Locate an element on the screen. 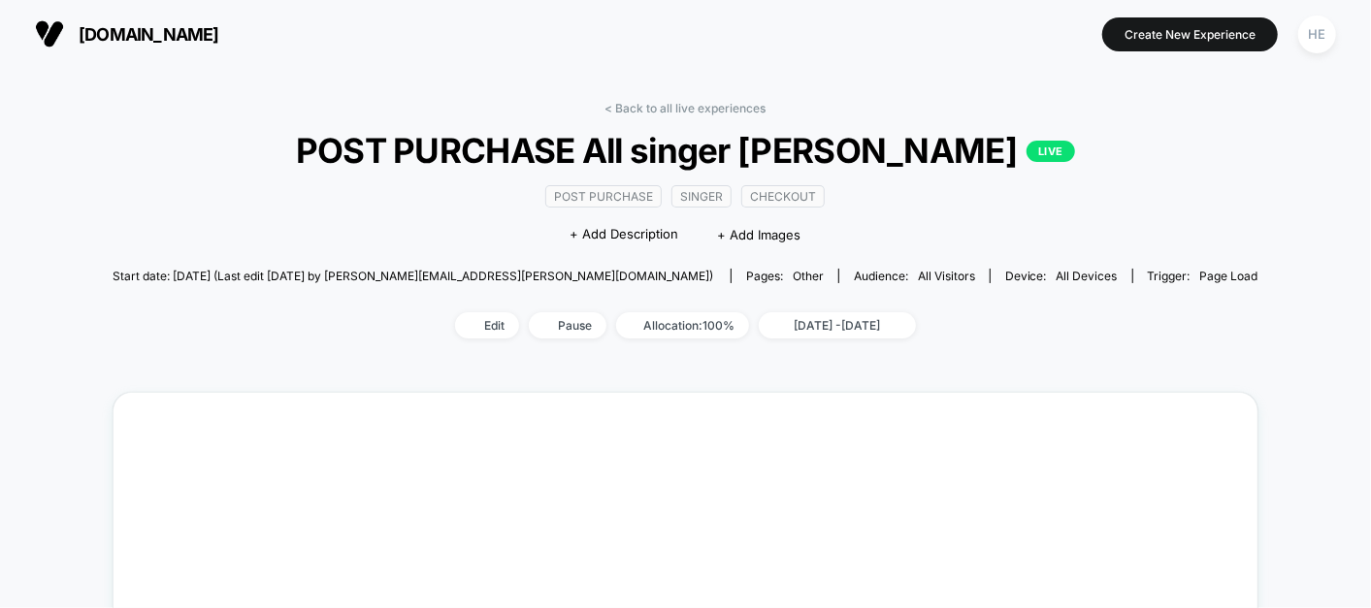 The height and width of the screenshot is (608, 1371). div: Audience: is located at coordinates (914, 276).